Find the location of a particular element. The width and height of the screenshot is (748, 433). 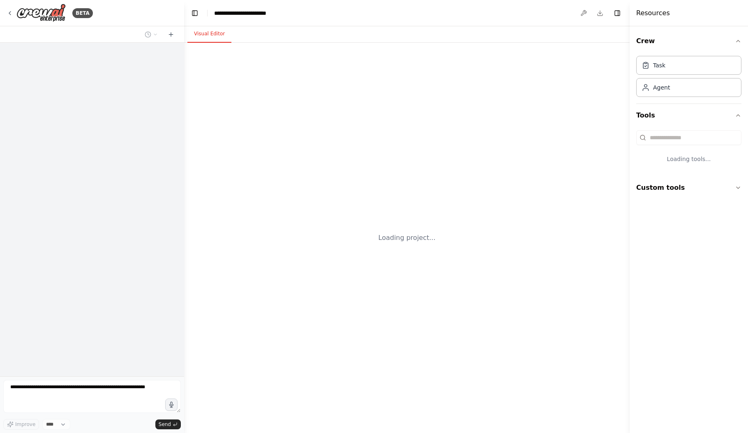

button: Crew is located at coordinates (689, 41).